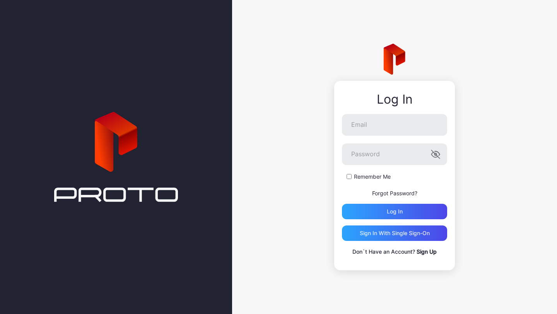 This screenshot has width=557, height=314. What do you see at coordinates (395, 193) in the screenshot?
I see `a: Forgot Password?` at bounding box center [395, 193].